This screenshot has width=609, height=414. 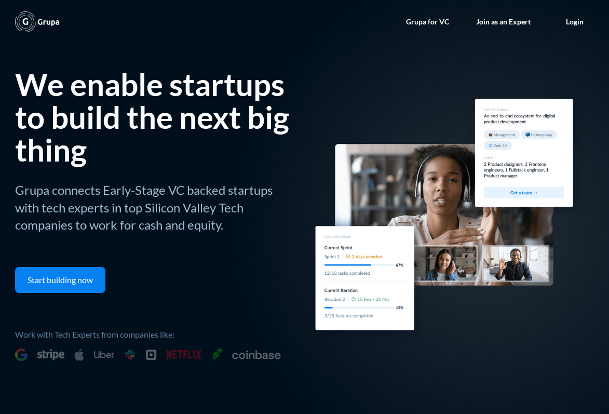 I want to click on p: Grupa connects Early-Stage VC backed startups with tech experts in top Silicon Valley Tech compan..., so click(x=154, y=206).